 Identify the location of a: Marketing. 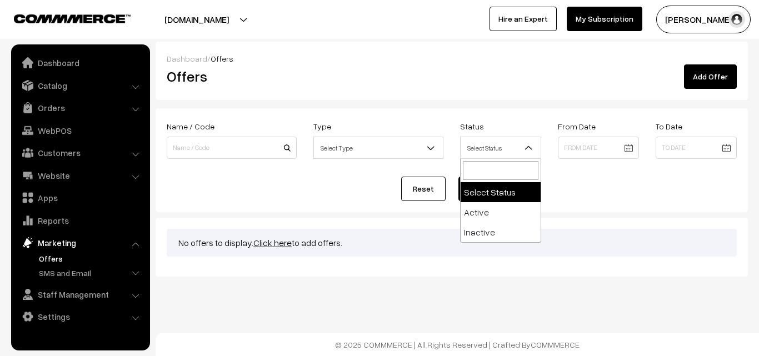
(80, 243).